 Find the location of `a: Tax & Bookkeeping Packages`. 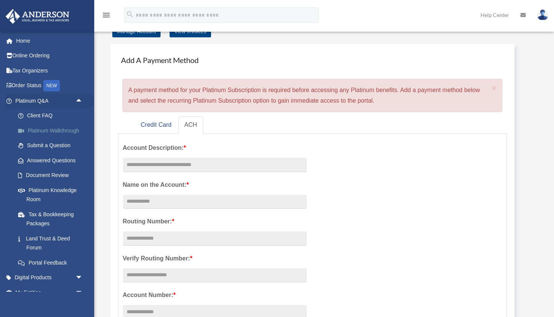

a: Tax & Bookkeeping Packages is located at coordinates (52, 219).